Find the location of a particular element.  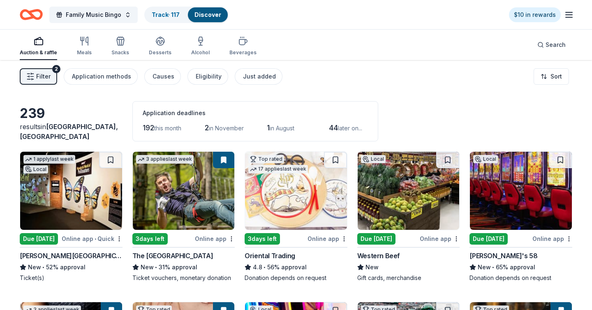

span: this month is located at coordinates (168, 128).